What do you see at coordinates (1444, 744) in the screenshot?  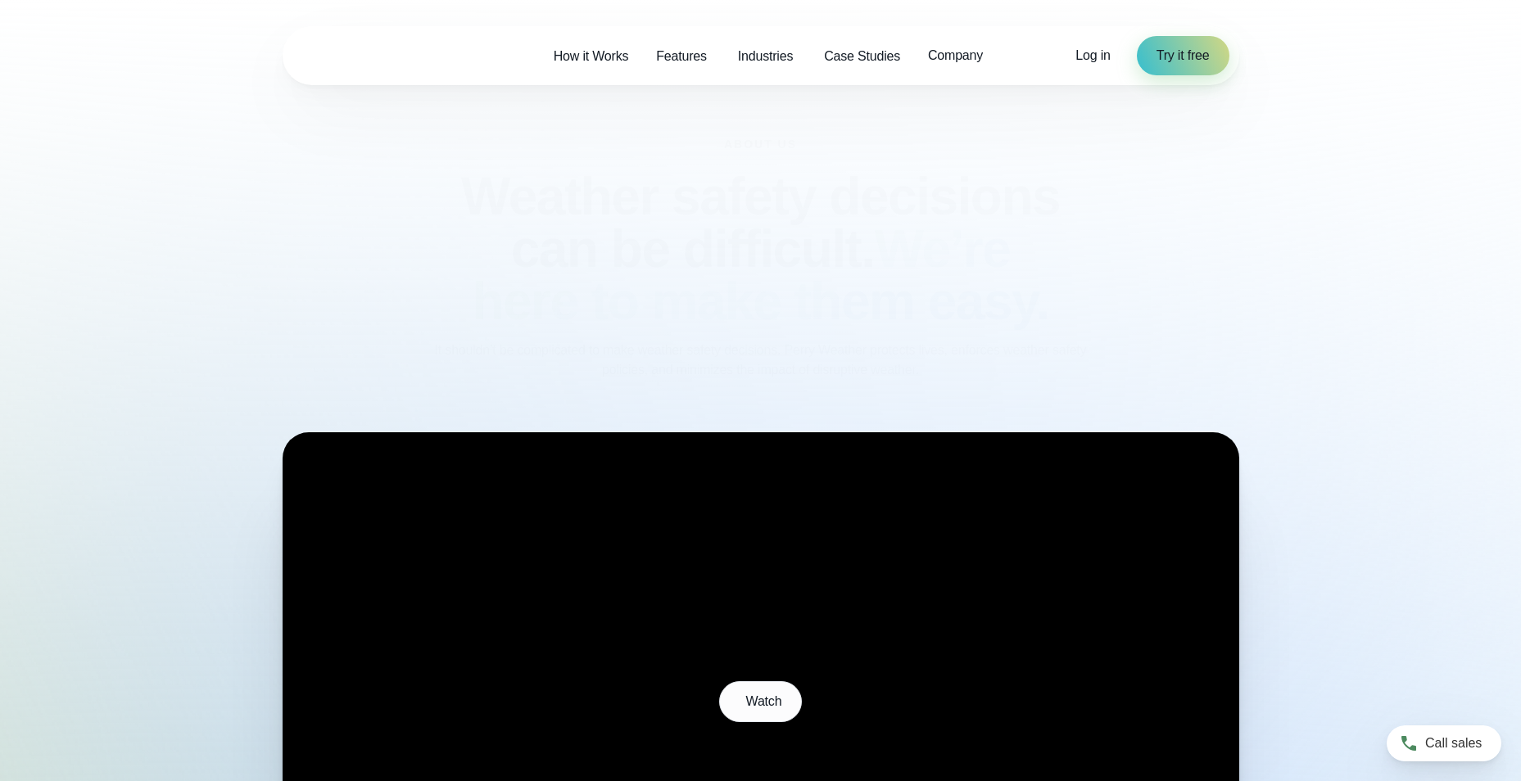 I see `a: Call sales` at bounding box center [1444, 744].